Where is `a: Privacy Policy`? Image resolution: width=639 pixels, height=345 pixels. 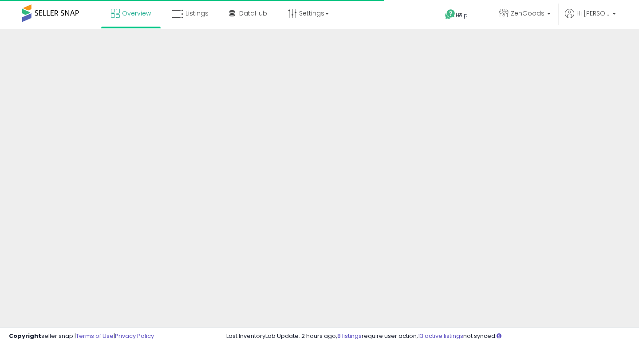 a: Privacy Policy is located at coordinates (135, 336).